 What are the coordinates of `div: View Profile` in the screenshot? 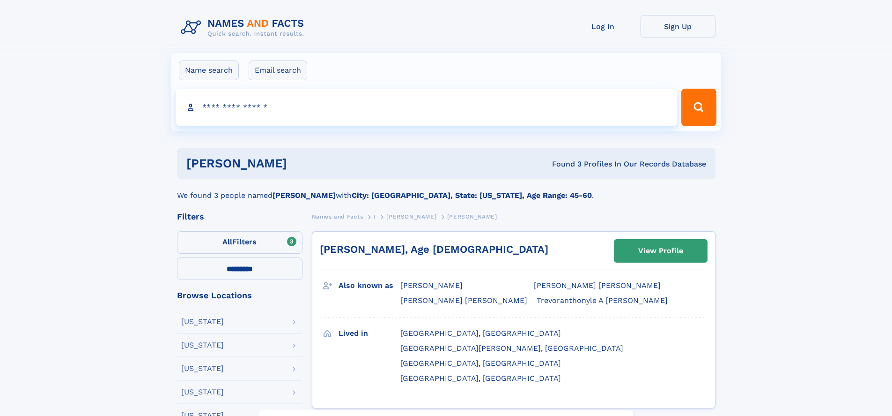 It's located at (661, 251).